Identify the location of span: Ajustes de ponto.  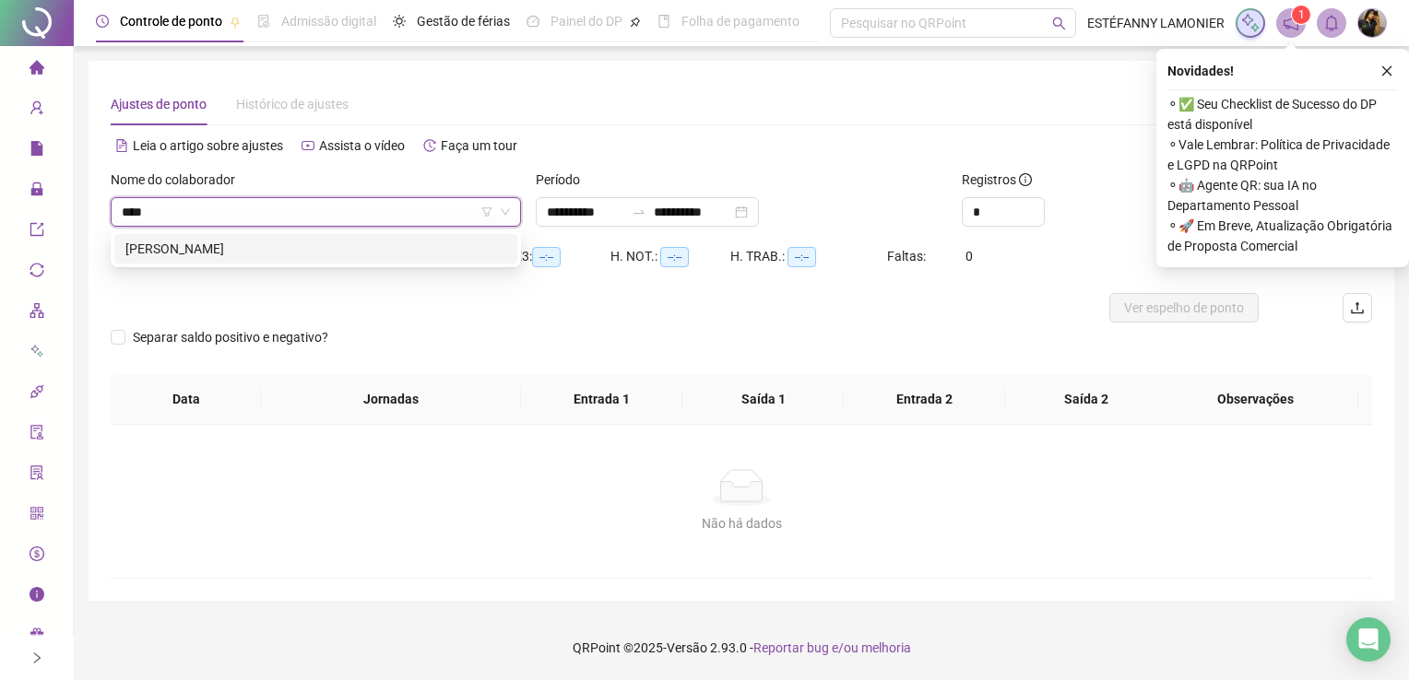
(159, 104).